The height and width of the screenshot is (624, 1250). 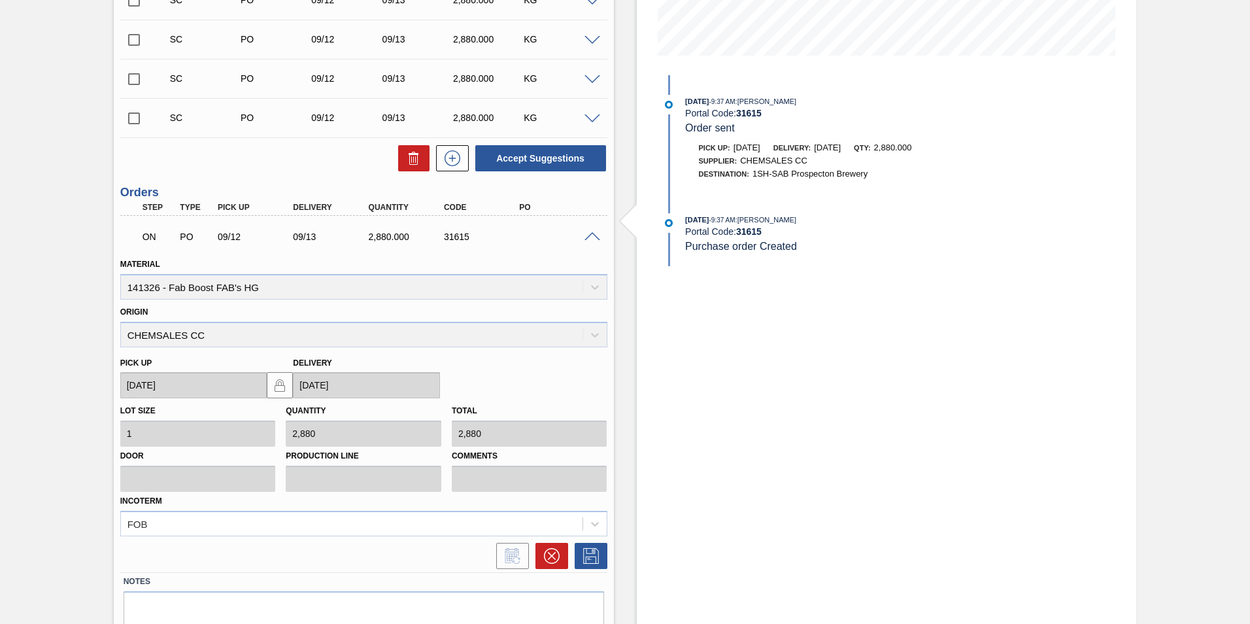 What do you see at coordinates (407, 207) in the screenshot?
I see `div: Quantity` at bounding box center [407, 207].